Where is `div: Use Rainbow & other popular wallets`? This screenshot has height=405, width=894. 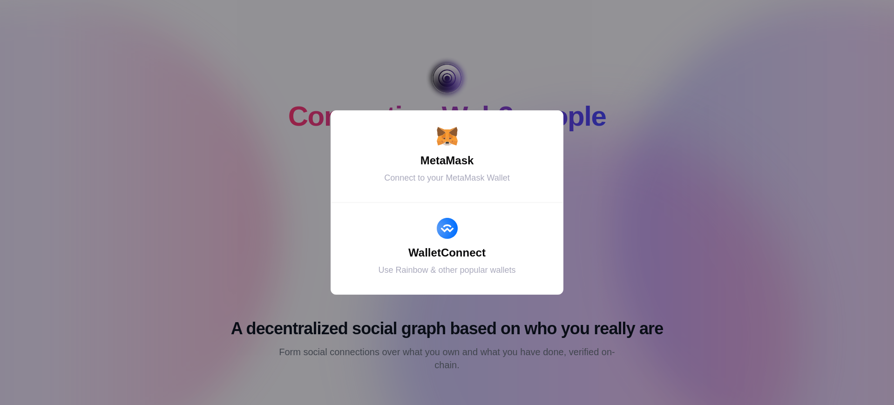
div: Use Rainbow & other popular wallets is located at coordinates (447, 270).